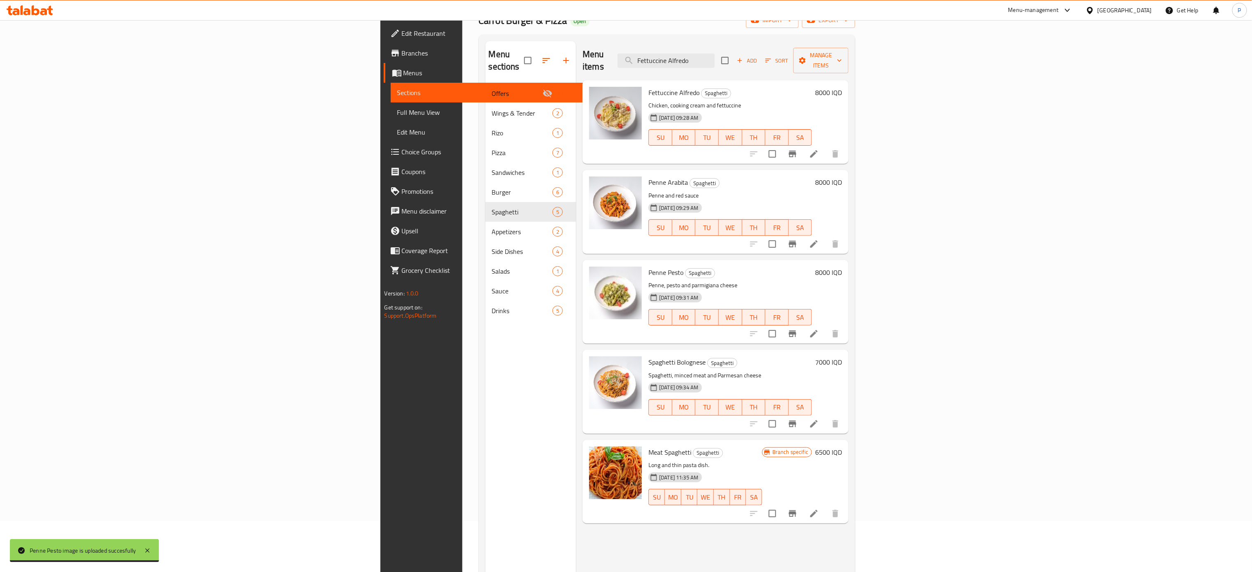 The height and width of the screenshot is (572, 1252). Describe the element at coordinates (490, 132) in the screenshot. I see `span: Edit Menu` at that location.